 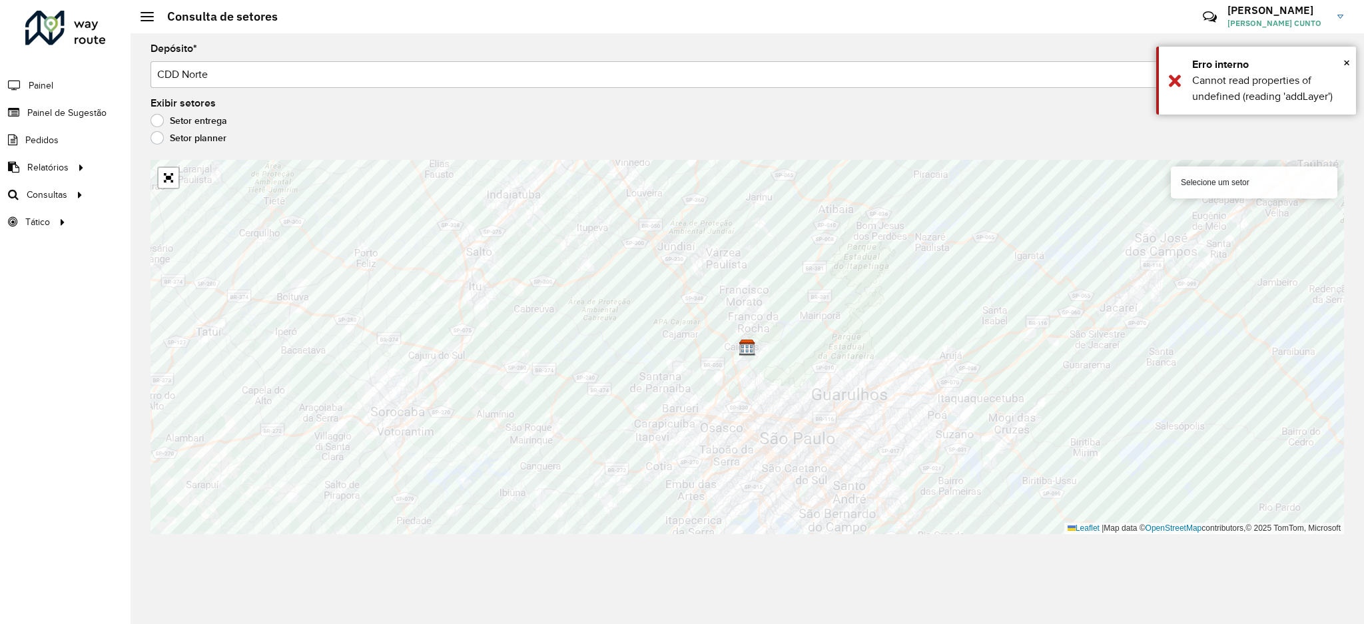 What do you see at coordinates (189, 121) in the screenshot?
I see `label: Setor entrega` at bounding box center [189, 121].